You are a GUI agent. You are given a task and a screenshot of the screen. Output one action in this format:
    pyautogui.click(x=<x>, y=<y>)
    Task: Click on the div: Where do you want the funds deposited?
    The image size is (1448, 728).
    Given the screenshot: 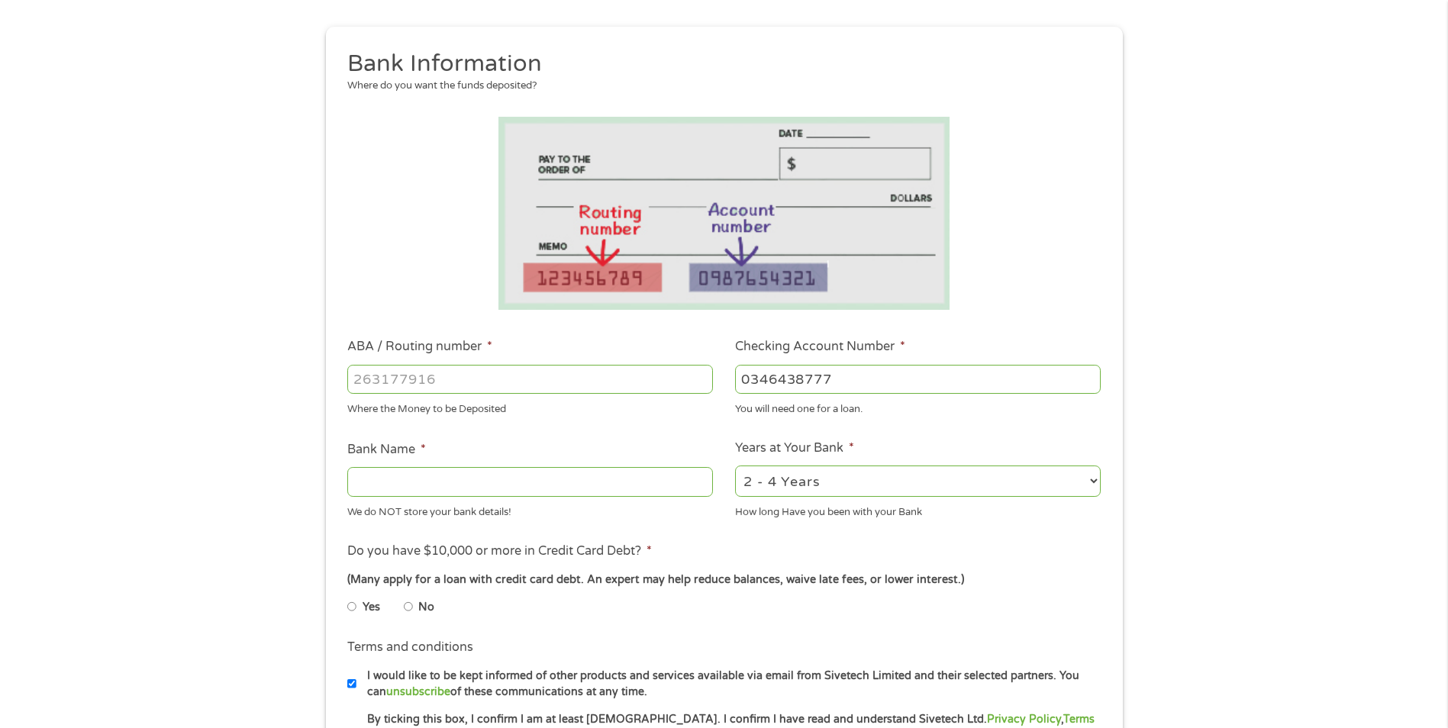 What is the action you would take?
    pyautogui.click(x=719, y=86)
    